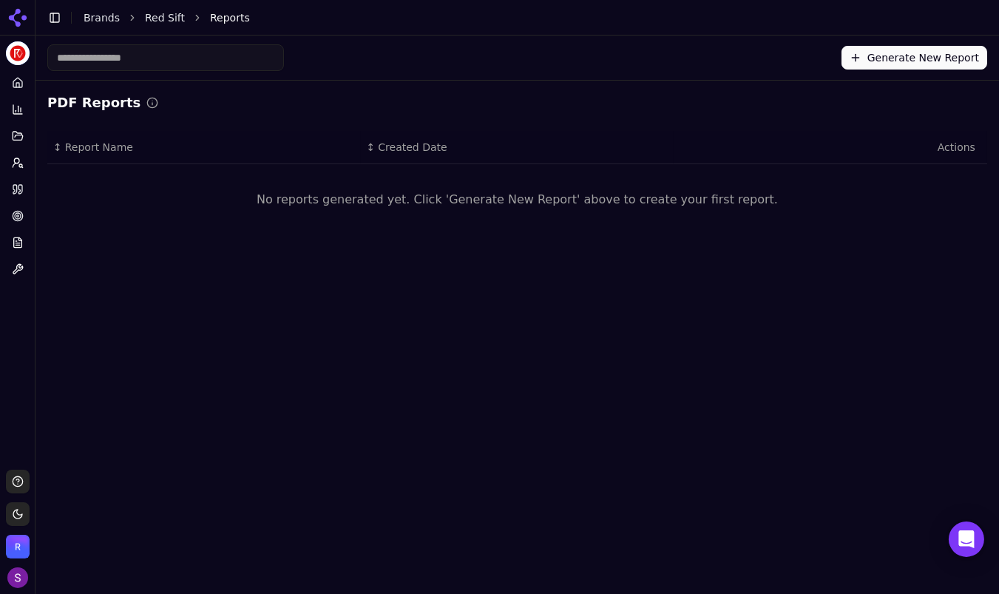  What do you see at coordinates (967, 539) in the screenshot?
I see `div: Open Intercom Messenger` at bounding box center [967, 539].